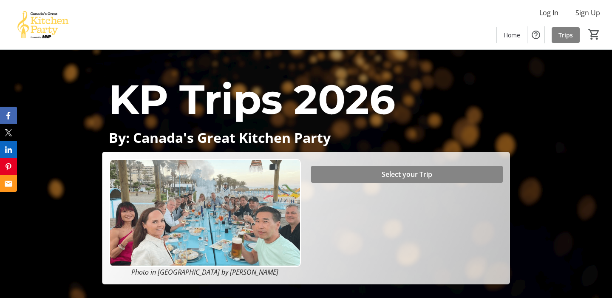 The height and width of the screenshot is (298, 612). What do you see at coordinates (565, 35) in the screenshot?
I see `a: Trips` at bounding box center [565, 35].